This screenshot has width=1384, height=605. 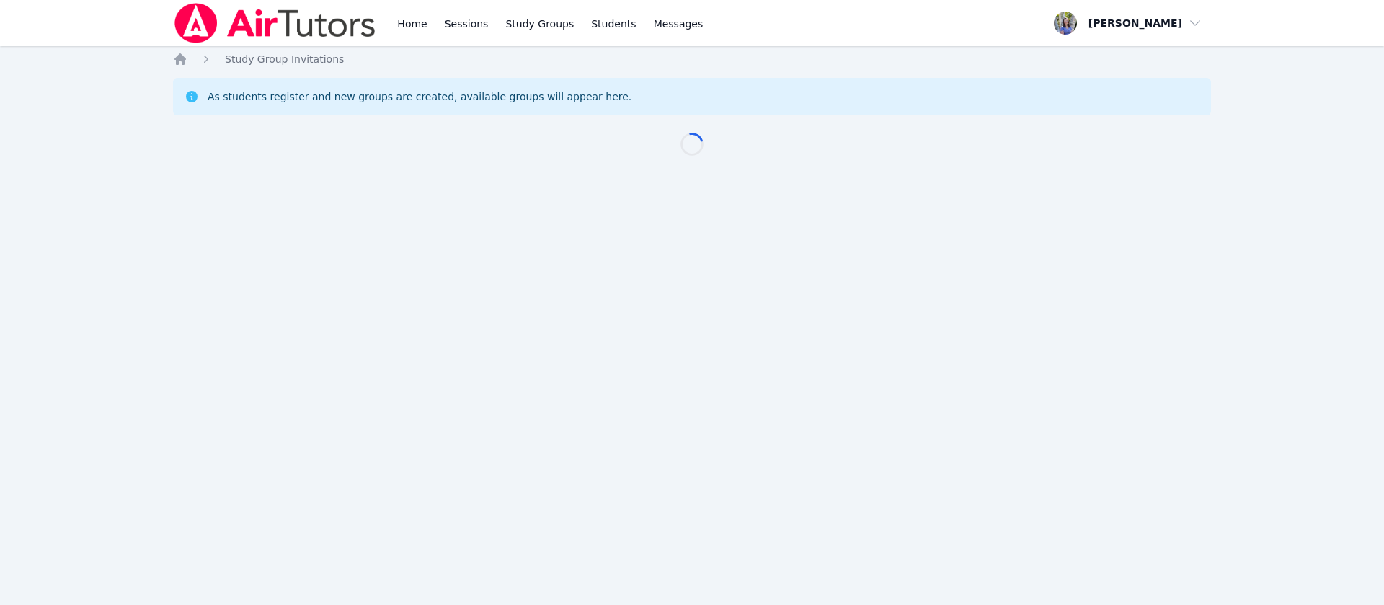 What do you see at coordinates (678, 24) in the screenshot?
I see `span: Messages` at bounding box center [678, 24].